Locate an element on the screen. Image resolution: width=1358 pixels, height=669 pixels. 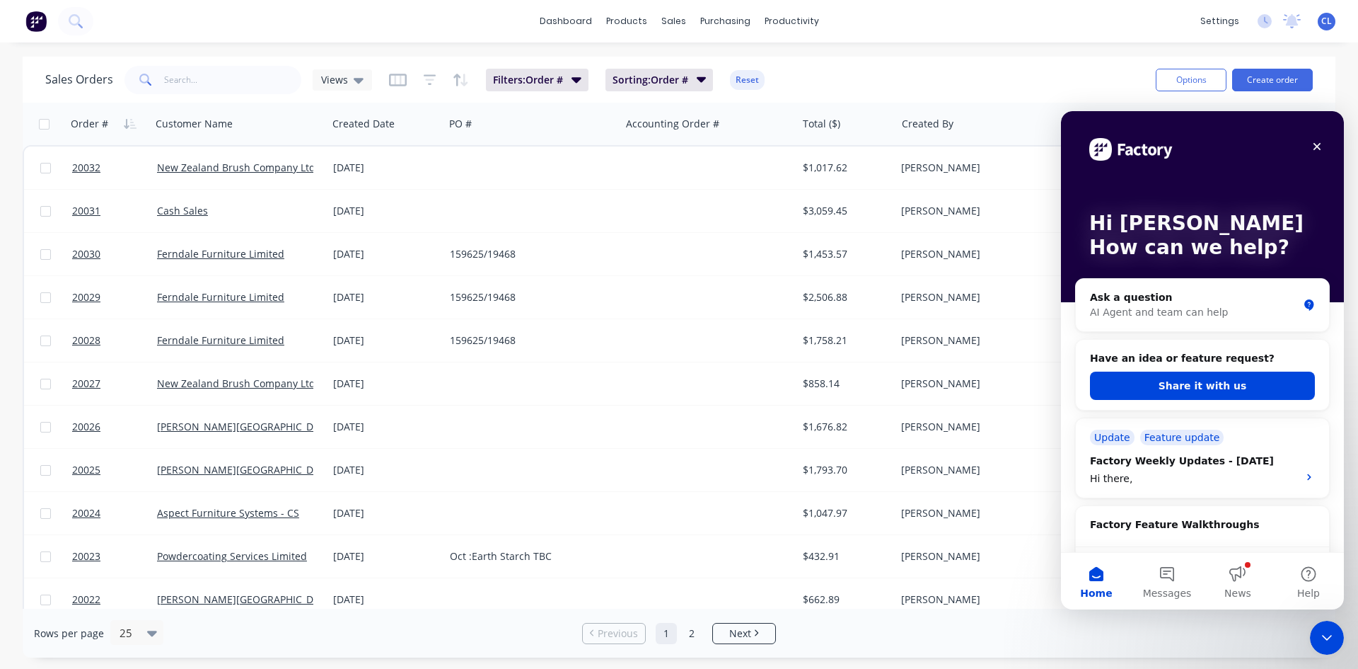
button: Sorting:Order # is located at coordinates (659, 80).